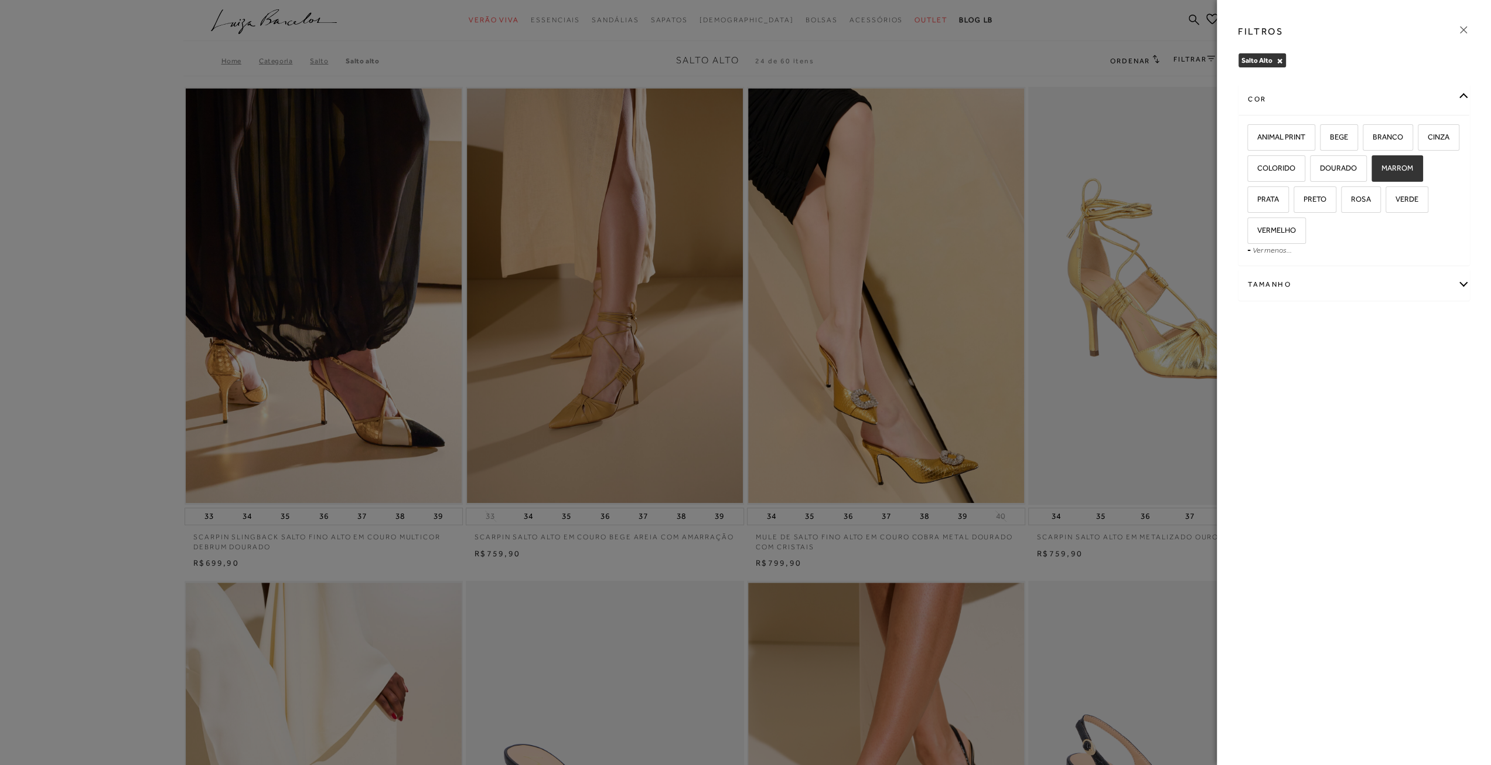 The height and width of the screenshot is (765, 1491). I want to click on span: VERDE, so click(1403, 199).